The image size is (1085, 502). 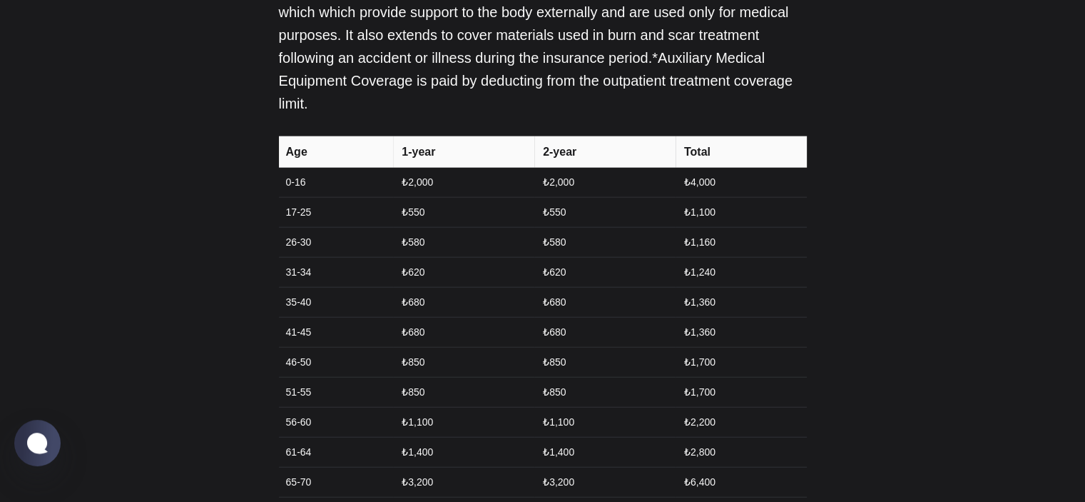 What do you see at coordinates (336, 303) in the screenshot?
I see `td: 35-40` at bounding box center [336, 303].